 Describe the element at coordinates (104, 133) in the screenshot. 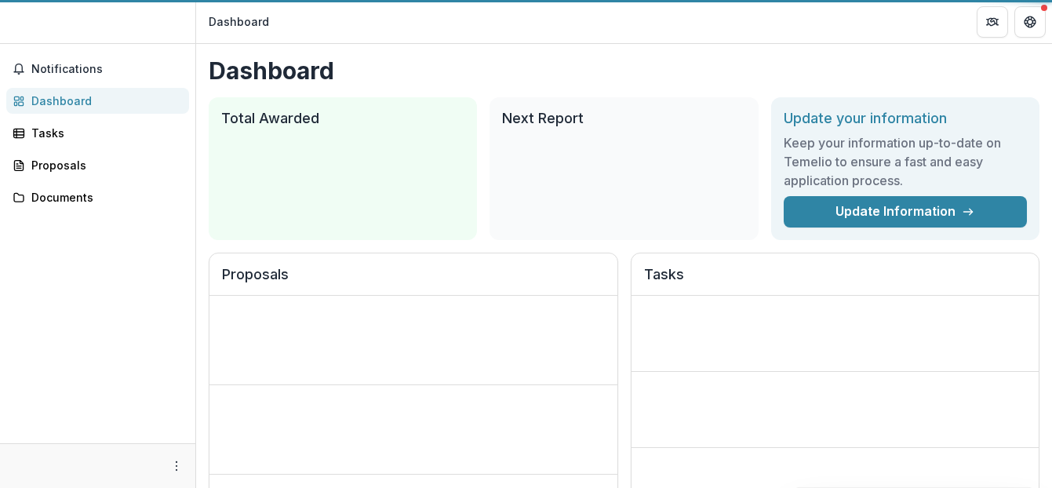

I see `div: Tasks` at that location.